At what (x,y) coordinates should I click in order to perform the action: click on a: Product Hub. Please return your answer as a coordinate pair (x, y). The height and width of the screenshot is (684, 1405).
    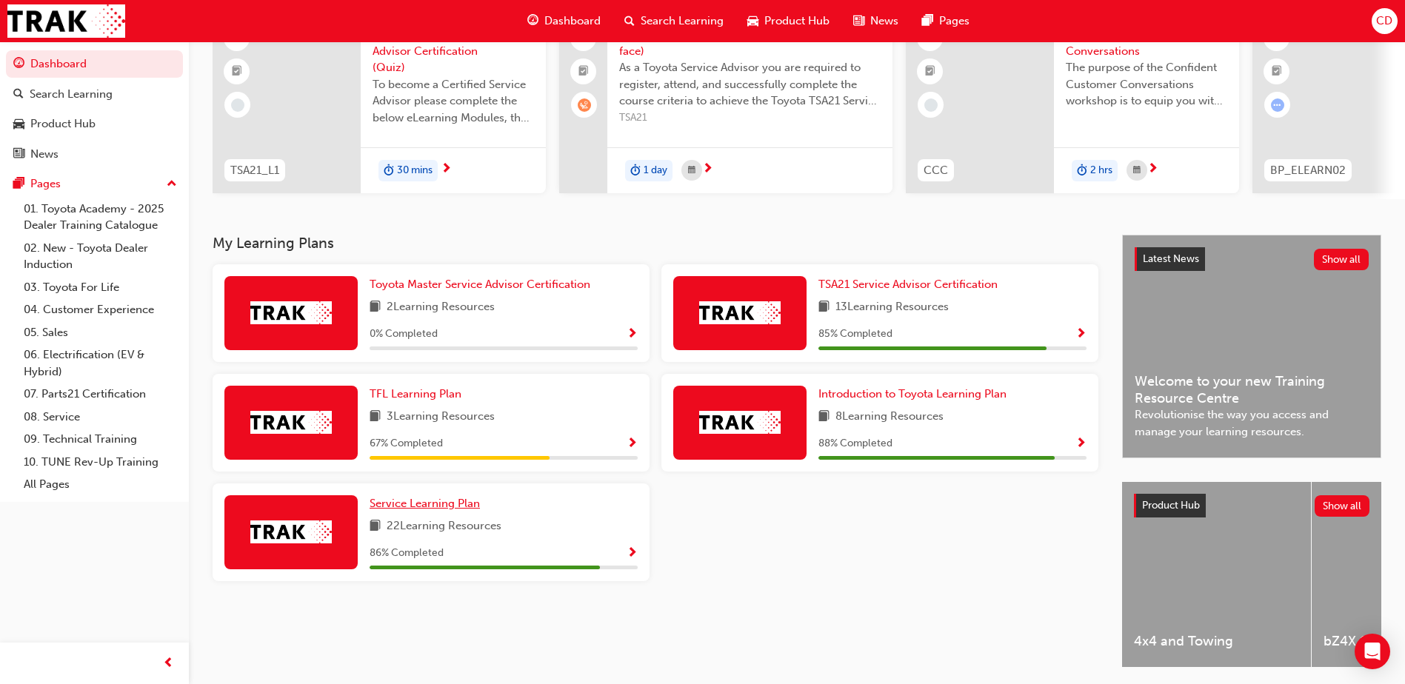
    Looking at the image, I should click on (94, 124).